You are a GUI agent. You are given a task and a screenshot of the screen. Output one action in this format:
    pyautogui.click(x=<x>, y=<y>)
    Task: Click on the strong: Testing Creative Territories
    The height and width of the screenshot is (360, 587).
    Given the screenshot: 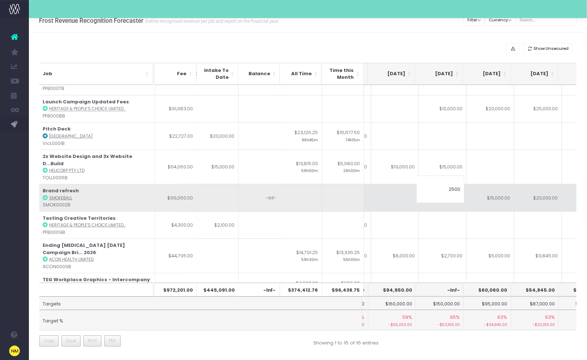 What is the action you would take?
    pyautogui.click(x=79, y=218)
    